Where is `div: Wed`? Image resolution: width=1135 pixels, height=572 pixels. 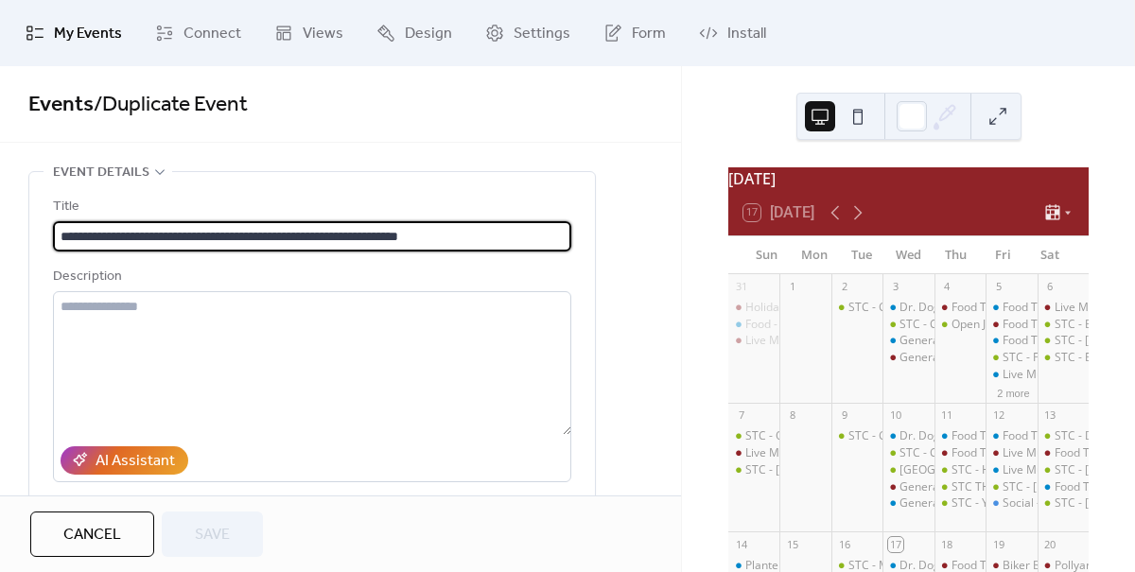 div: Wed is located at coordinates (909, 255).